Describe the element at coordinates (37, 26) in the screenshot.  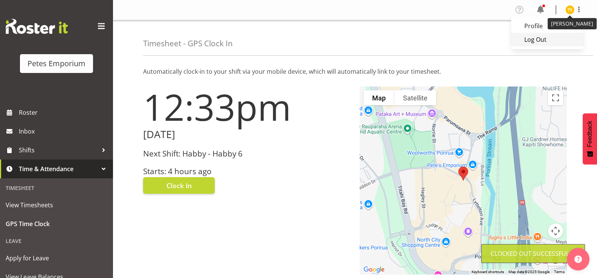
I see `img: Rosterit website logo` at that location.